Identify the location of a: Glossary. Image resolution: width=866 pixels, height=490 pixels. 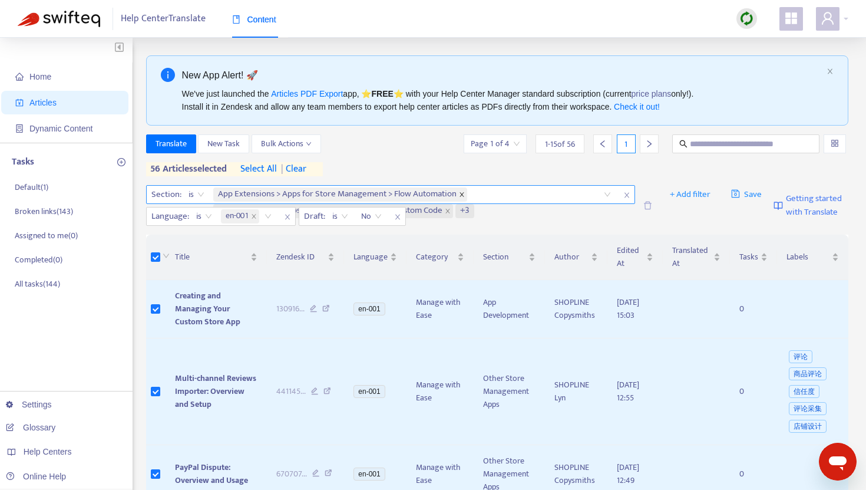
(31, 427).